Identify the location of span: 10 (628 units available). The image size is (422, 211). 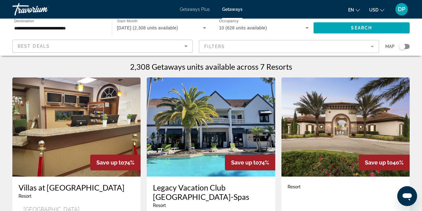
(243, 28).